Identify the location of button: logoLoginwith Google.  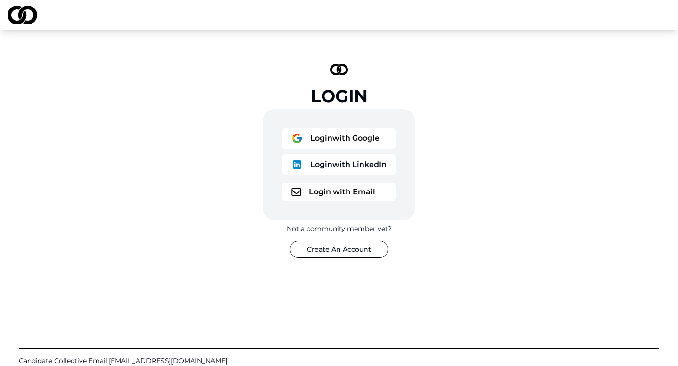
(339, 138).